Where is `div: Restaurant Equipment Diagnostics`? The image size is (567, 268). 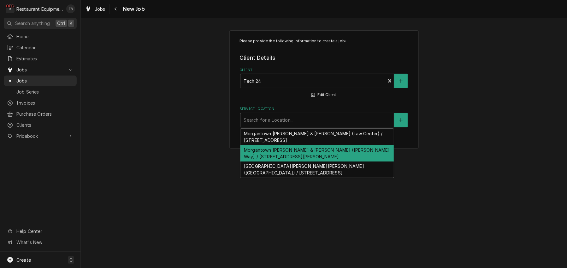 div: Restaurant Equipment Diagnostics is located at coordinates (39, 9).